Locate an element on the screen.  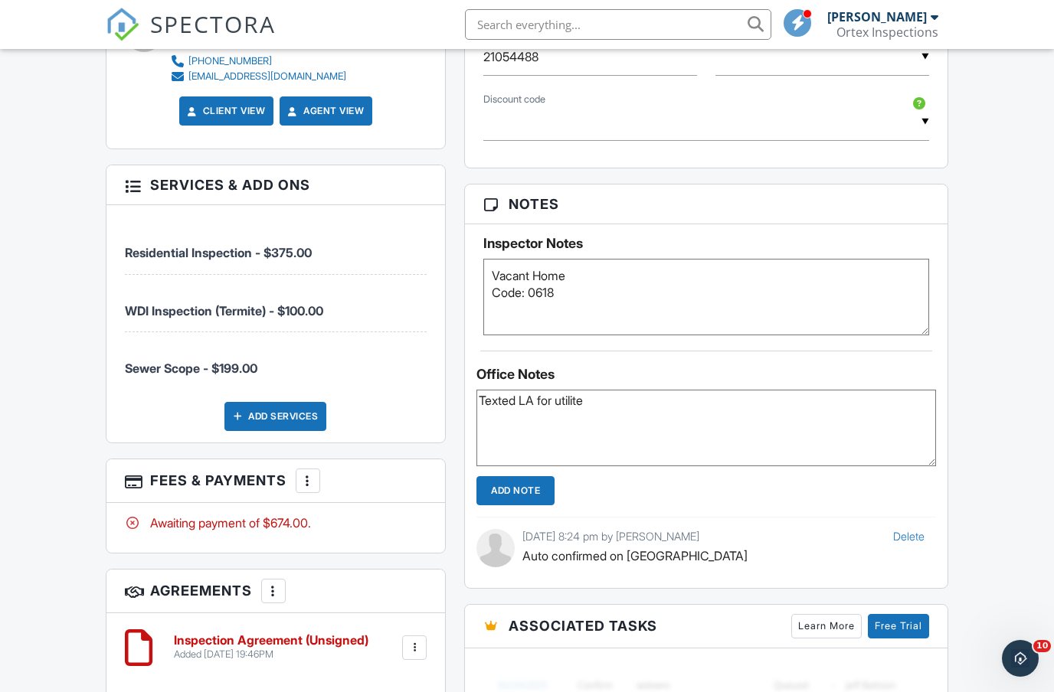
span: Associated Tasks is located at coordinates (583, 626).